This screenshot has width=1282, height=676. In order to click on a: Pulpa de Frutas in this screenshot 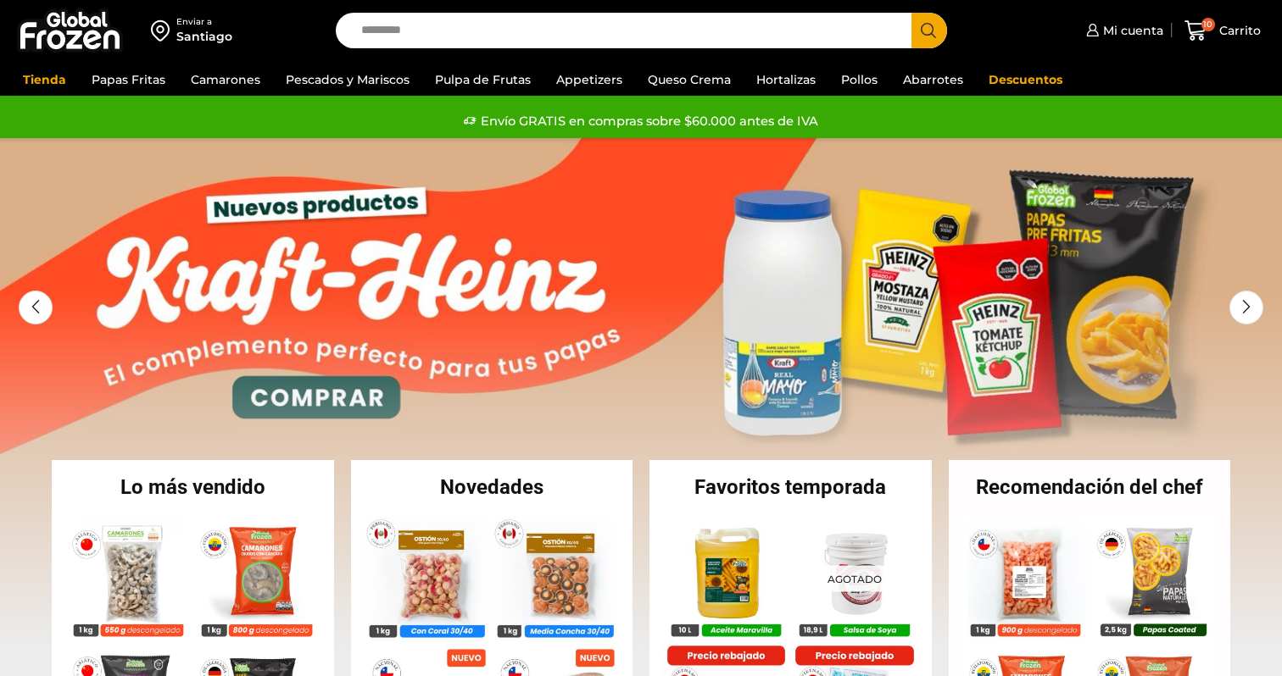, I will do `click(482, 80)`.